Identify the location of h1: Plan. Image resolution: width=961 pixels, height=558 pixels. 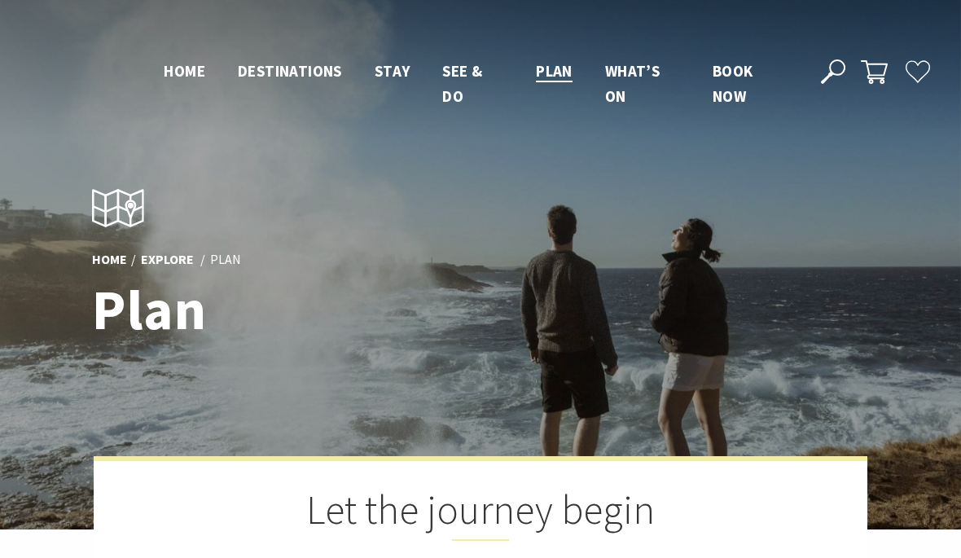
(322, 310).